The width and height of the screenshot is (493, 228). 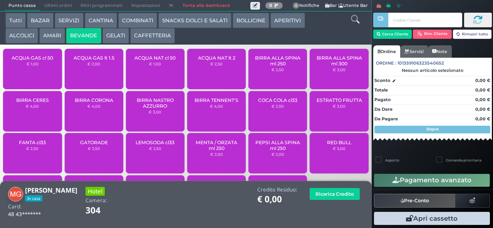 What do you see at coordinates (382, 80) in the screenshot?
I see `strong: Sconto` at bounding box center [382, 80].